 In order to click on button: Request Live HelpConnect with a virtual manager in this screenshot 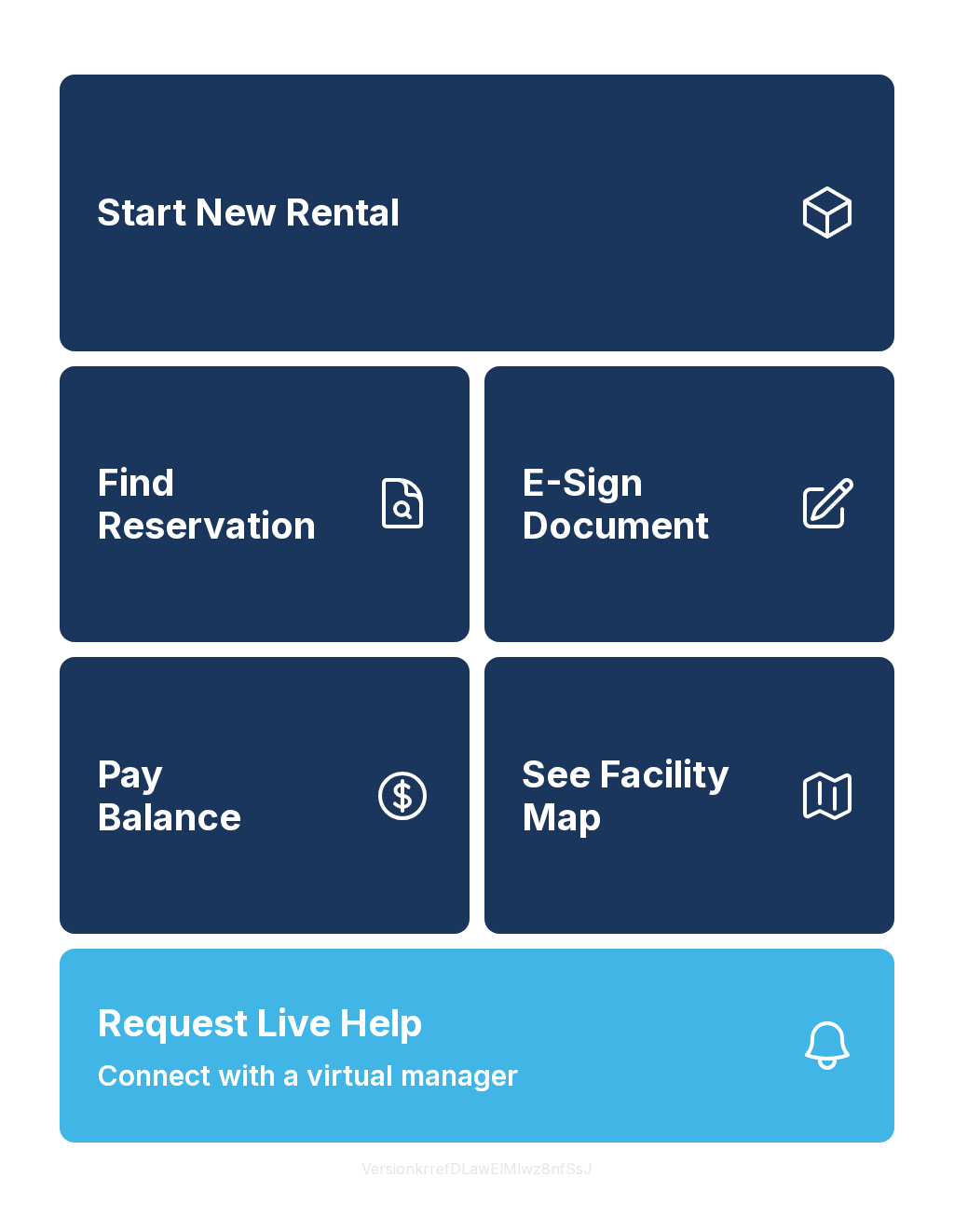, I will do `click(477, 1046)`.